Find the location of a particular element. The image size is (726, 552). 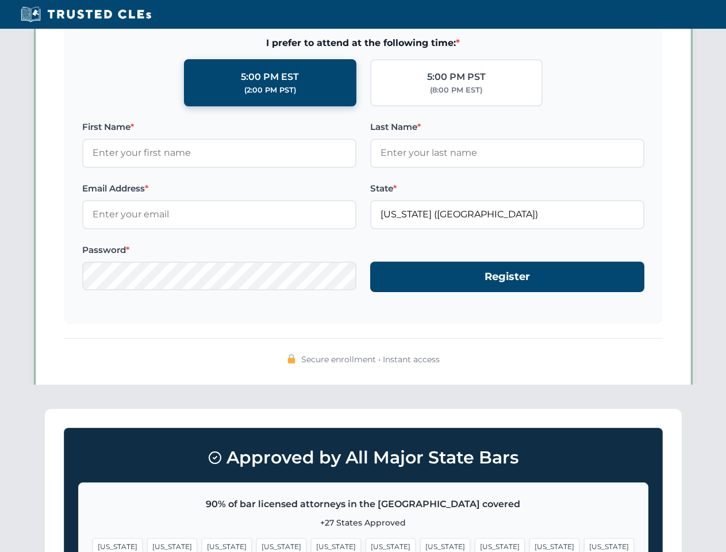

input: Florida (FL) is located at coordinates (507, 214).